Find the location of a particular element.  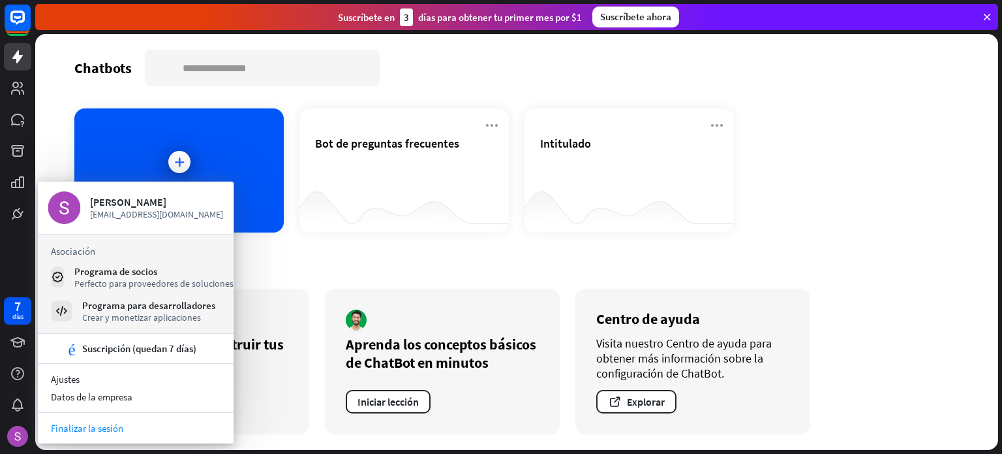

font: 3 is located at coordinates (407, 17).